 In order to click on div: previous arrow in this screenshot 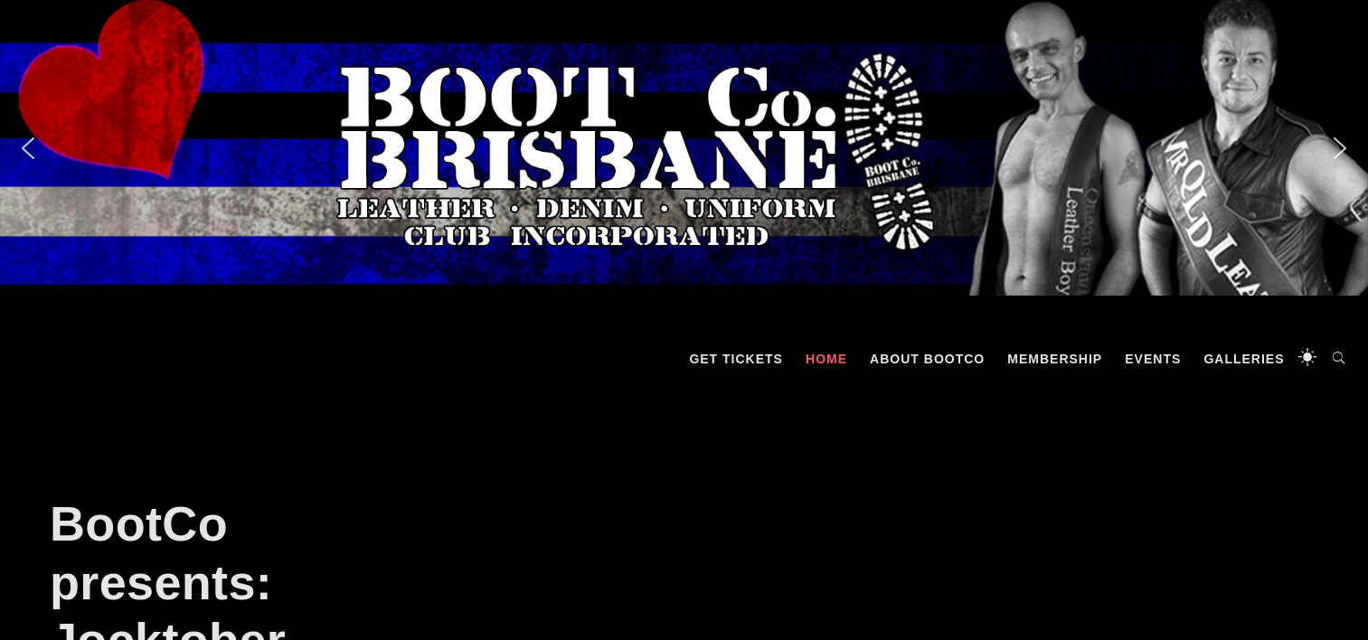, I will do `click(28, 148)`.